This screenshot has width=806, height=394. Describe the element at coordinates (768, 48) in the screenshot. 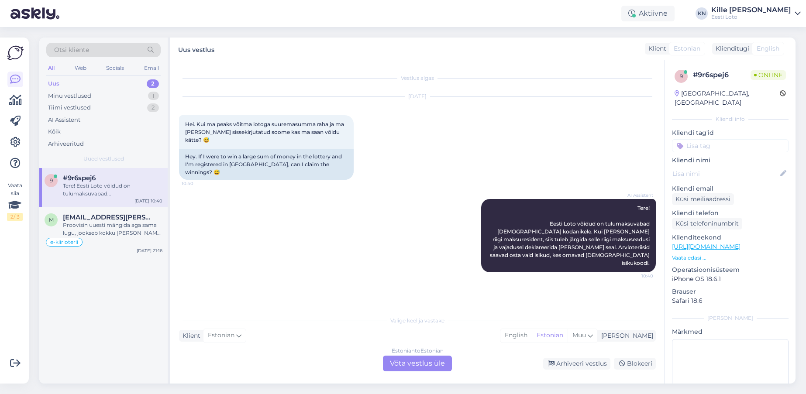

I see `span: English` at that location.